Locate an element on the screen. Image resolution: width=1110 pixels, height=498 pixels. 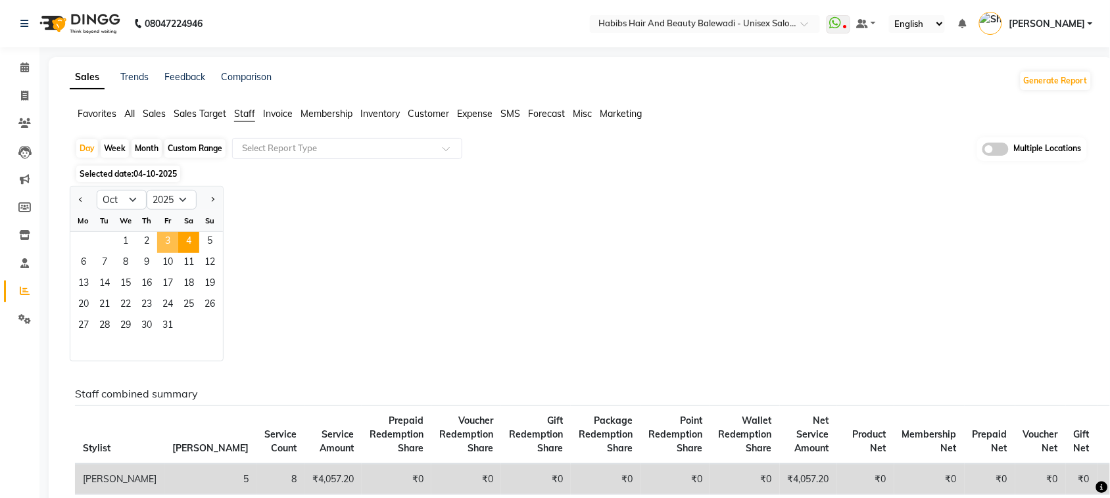
div: Sunday, October 26, 2025 is located at coordinates (210, 306).